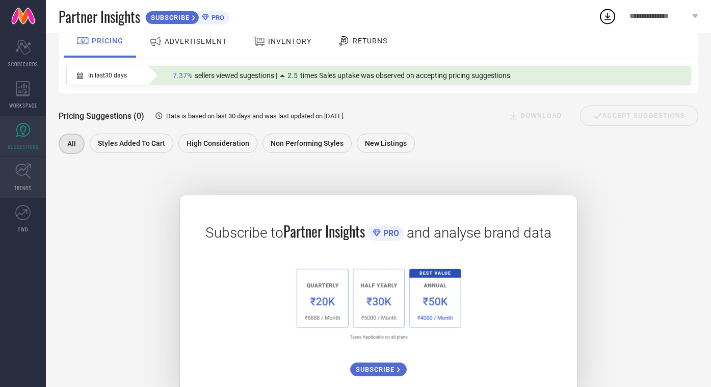  I want to click on span: PRICING, so click(107, 41).